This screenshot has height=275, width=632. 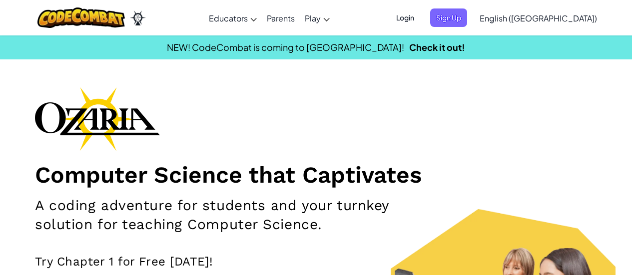 What do you see at coordinates (138, 18) in the screenshot?
I see `img: Ozaria` at bounding box center [138, 18].